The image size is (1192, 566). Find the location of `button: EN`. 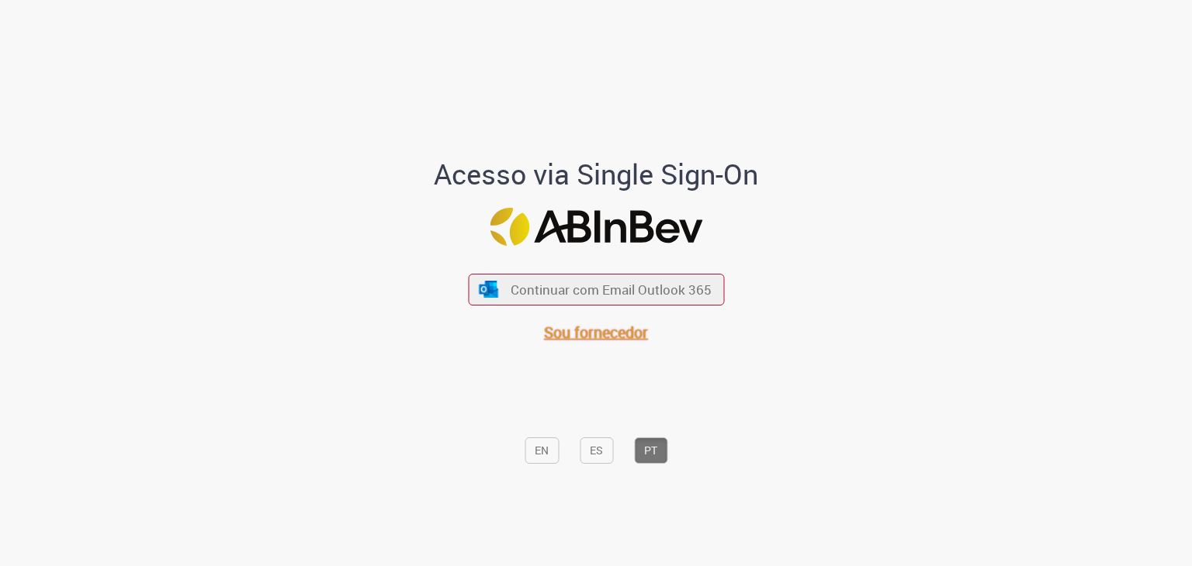

button: EN is located at coordinates (542, 451).